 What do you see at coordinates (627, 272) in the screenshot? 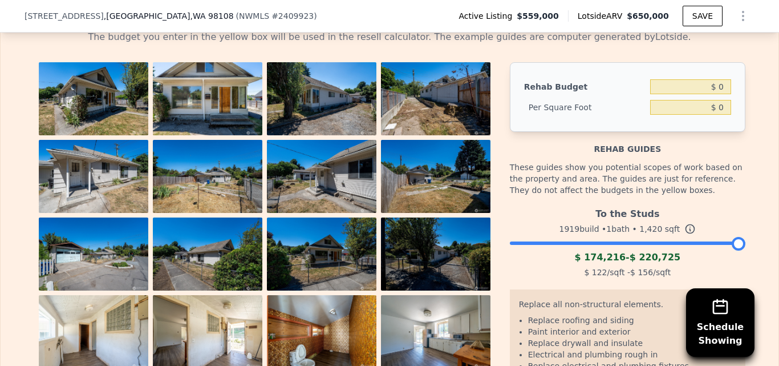
I see `div: /sqft - /sqft` at bounding box center [627, 272].